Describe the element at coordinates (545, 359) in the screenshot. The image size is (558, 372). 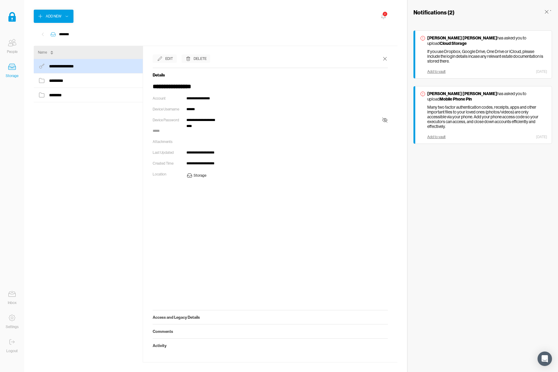
I see `div: Open Intercom Messenger` at that location.